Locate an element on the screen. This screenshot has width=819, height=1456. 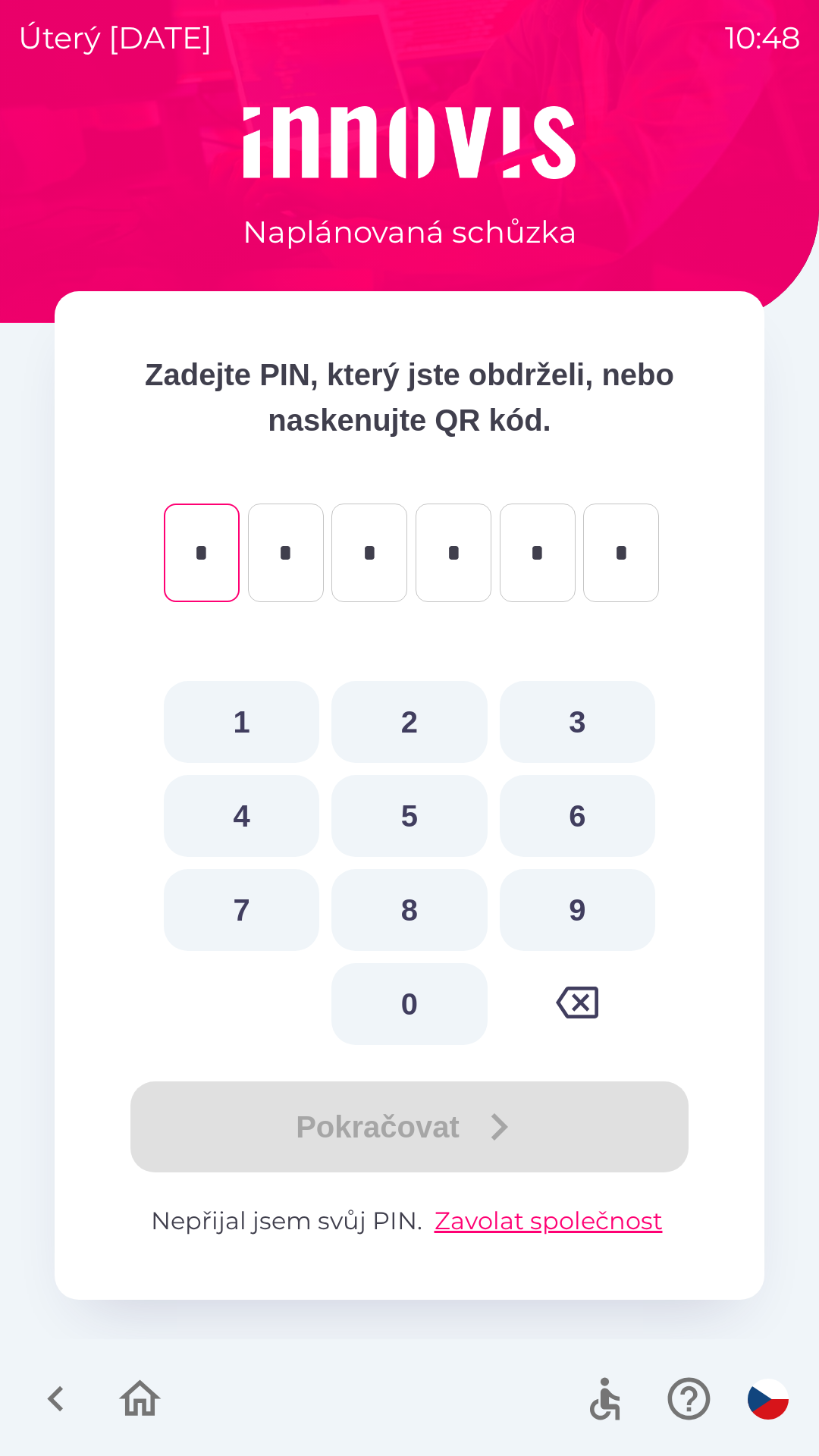
p: Nepřijal jsem svůj PIN. is located at coordinates (410, 1221).